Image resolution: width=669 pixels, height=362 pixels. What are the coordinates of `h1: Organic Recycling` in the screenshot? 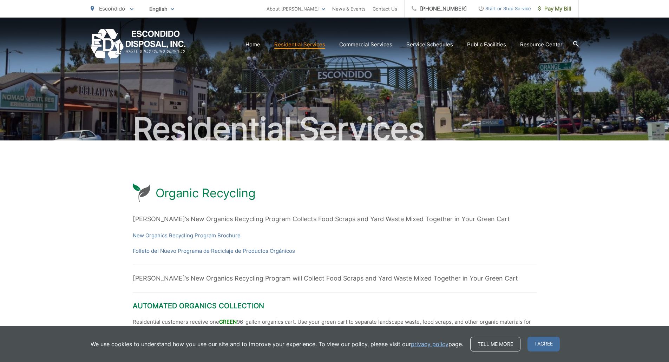 It's located at (205, 193).